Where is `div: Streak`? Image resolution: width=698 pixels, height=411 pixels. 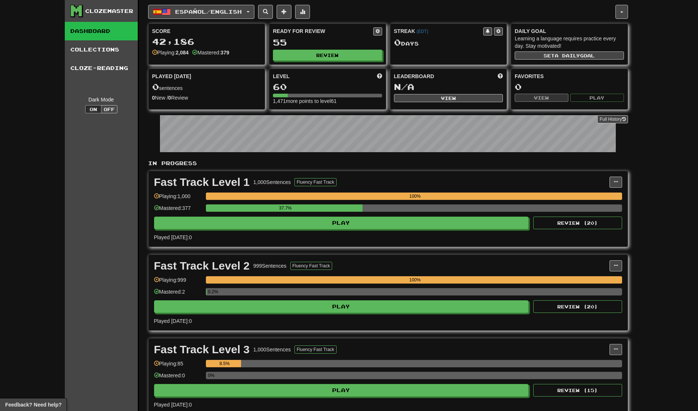
div: Streak is located at coordinates (439, 31).